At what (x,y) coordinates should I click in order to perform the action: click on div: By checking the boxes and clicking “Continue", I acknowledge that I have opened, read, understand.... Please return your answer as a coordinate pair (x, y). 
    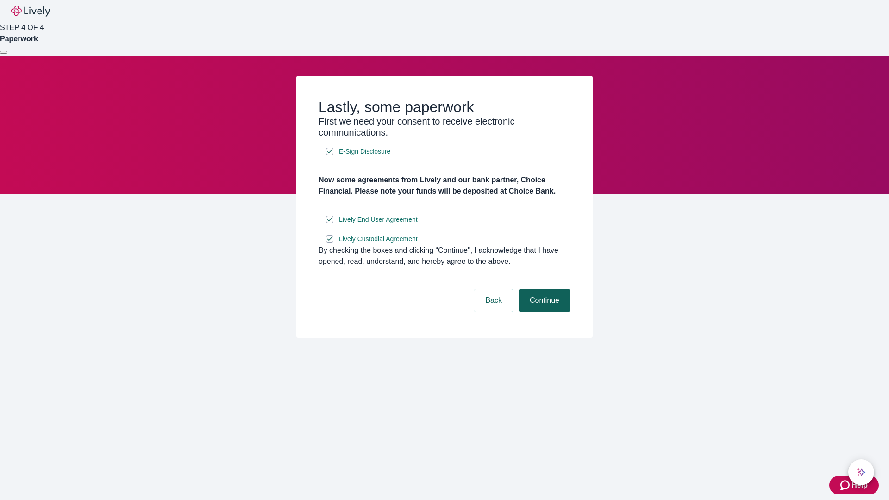
    Looking at the image, I should click on (444, 256).